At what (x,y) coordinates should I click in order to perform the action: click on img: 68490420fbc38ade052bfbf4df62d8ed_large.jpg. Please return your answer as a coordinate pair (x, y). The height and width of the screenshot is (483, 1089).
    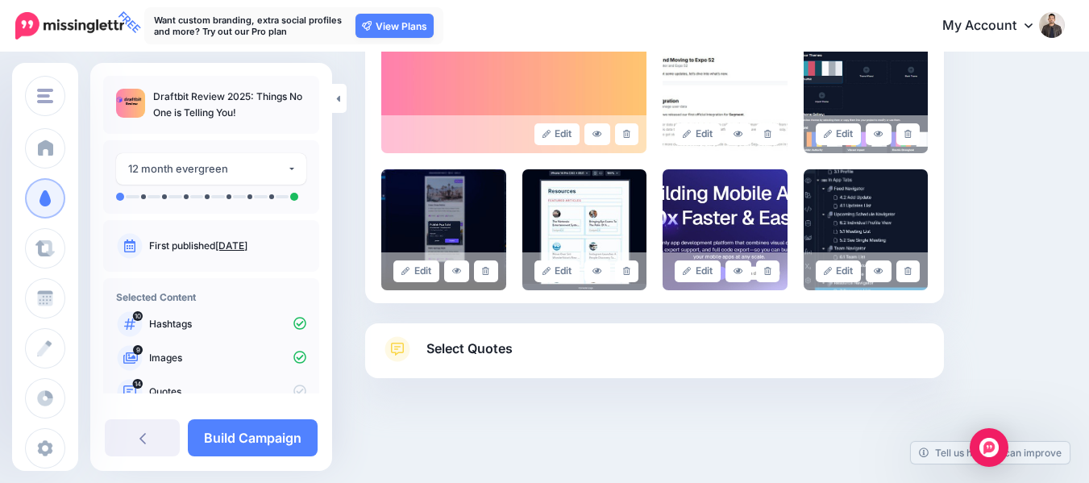
    Looking at the image, I should click on (725, 93).